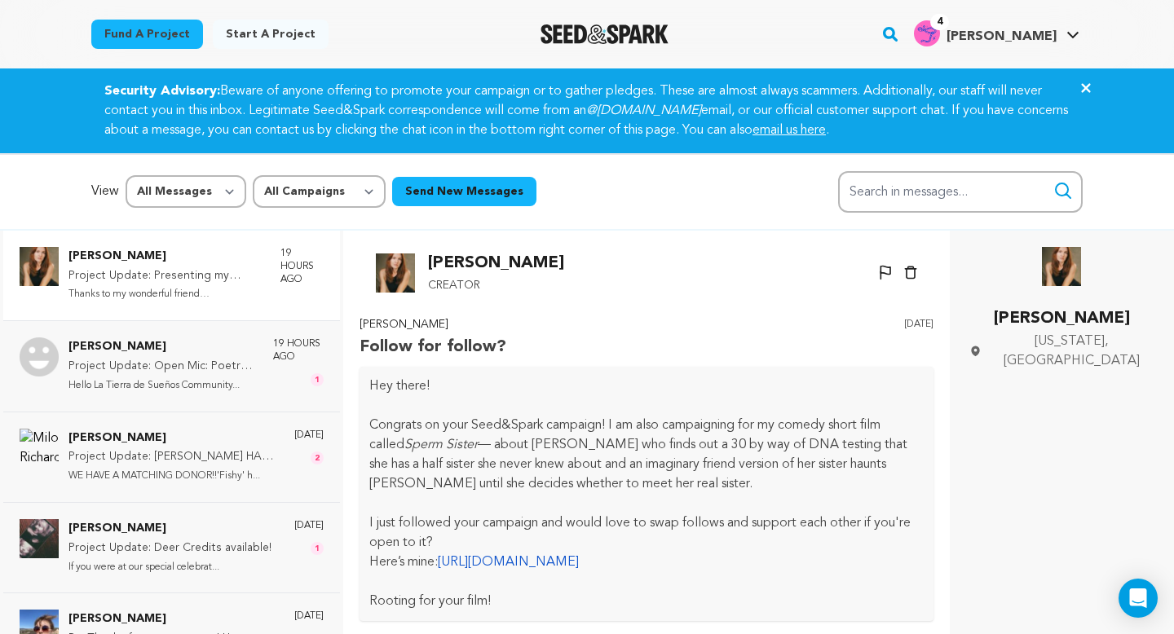 The width and height of the screenshot is (1174, 634). What do you see at coordinates (166, 276) in the screenshot?
I see `p: Project Update: Presenting my studio logo & project updates!` at bounding box center [166, 276].